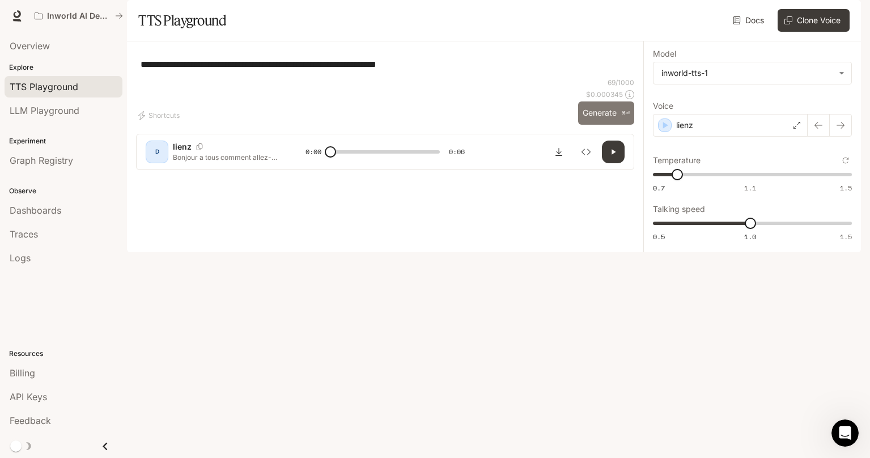  Describe the element at coordinates (664, 54) in the screenshot. I see `p: Model` at that location.